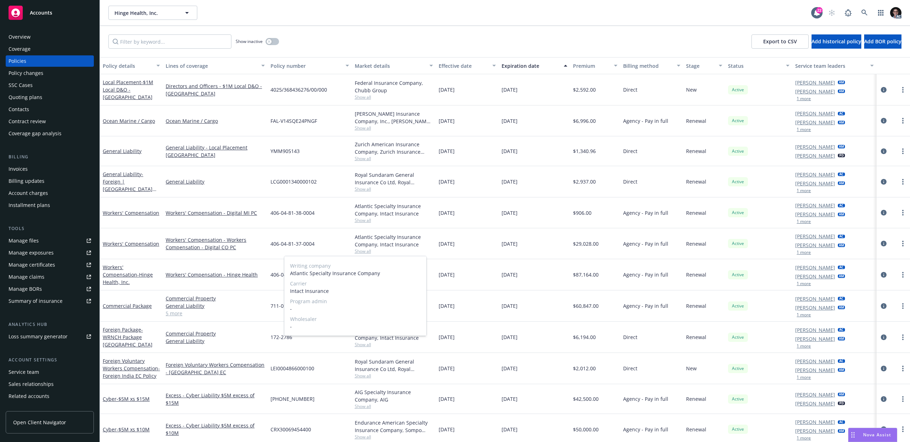 Image resolution: width=910 pixels, height=442 pixels. What do you see at coordinates (292, 368) in the screenshot?
I see `span: LEI0004866000100` at bounding box center [292, 368].